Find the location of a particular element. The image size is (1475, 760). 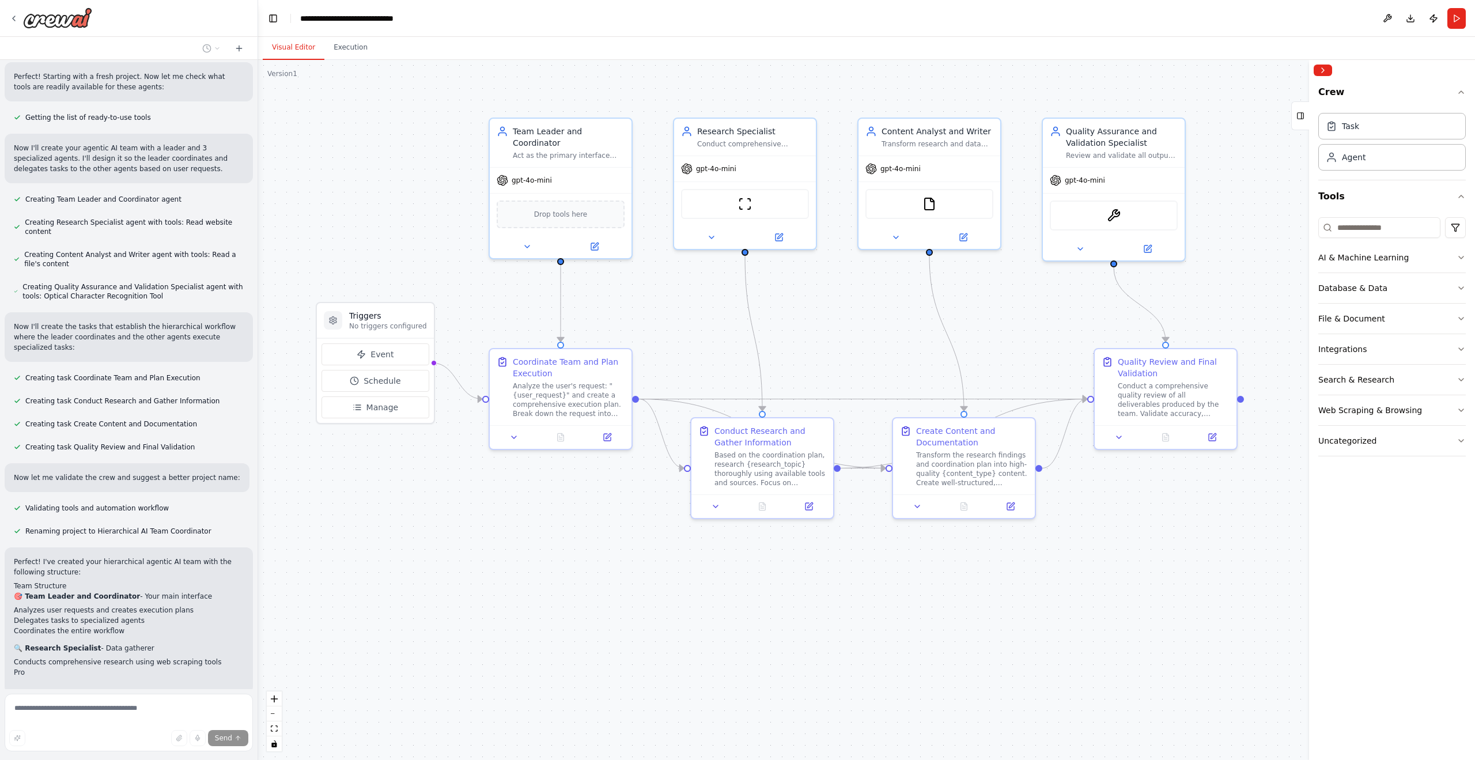

div: Act as the primary interface with users, understand their requests, and coordinate with specializ... is located at coordinates (568, 156).